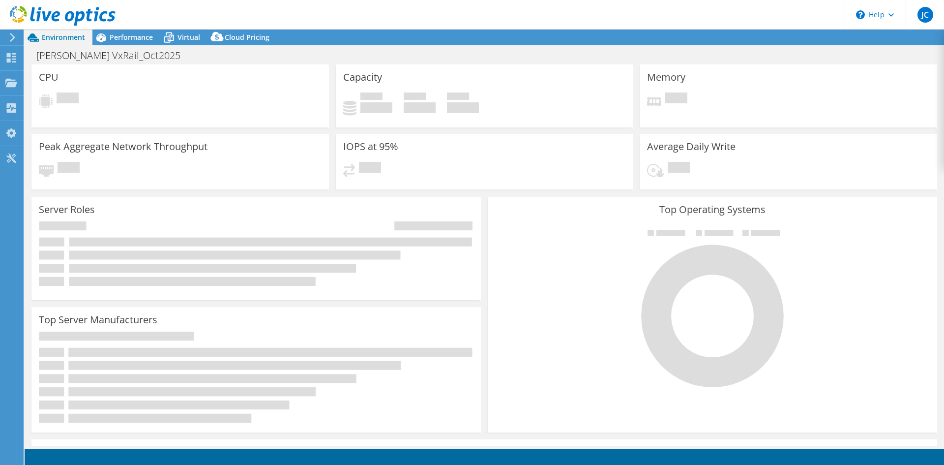 The width and height of the screenshot is (944, 465). Describe the element at coordinates (67, 210) in the screenshot. I see `h3: Server Roles` at that location.